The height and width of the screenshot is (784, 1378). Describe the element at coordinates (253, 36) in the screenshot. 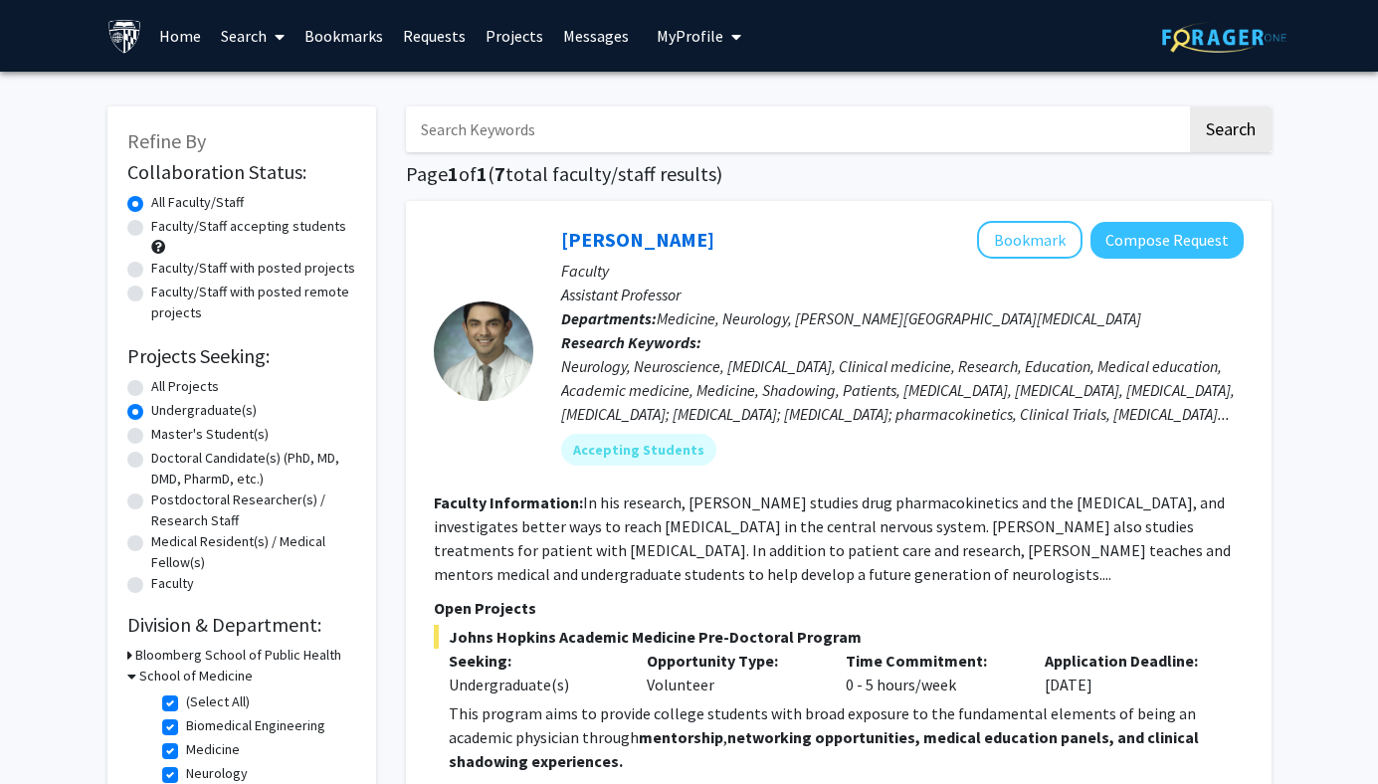

I see `a: Search` at that location.